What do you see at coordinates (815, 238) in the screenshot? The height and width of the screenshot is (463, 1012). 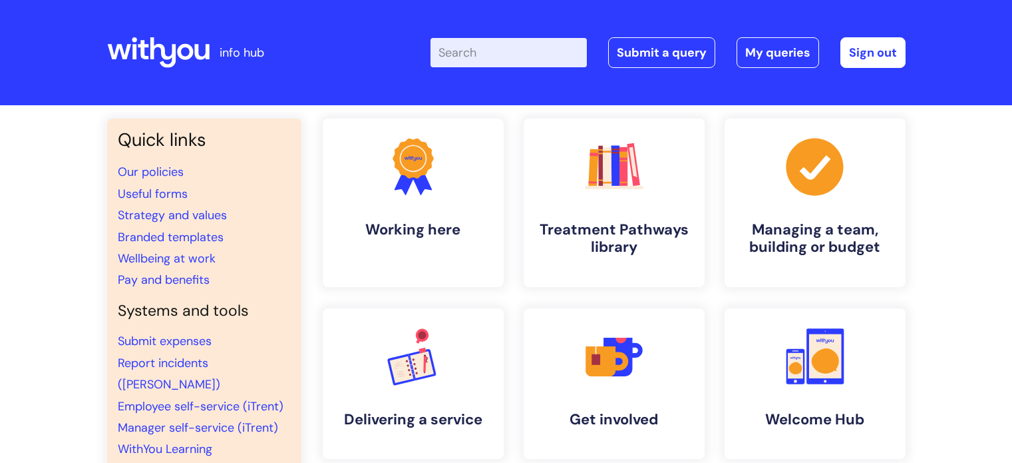 I see `h4: Managing a team, building or budget` at bounding box center [815, 238].